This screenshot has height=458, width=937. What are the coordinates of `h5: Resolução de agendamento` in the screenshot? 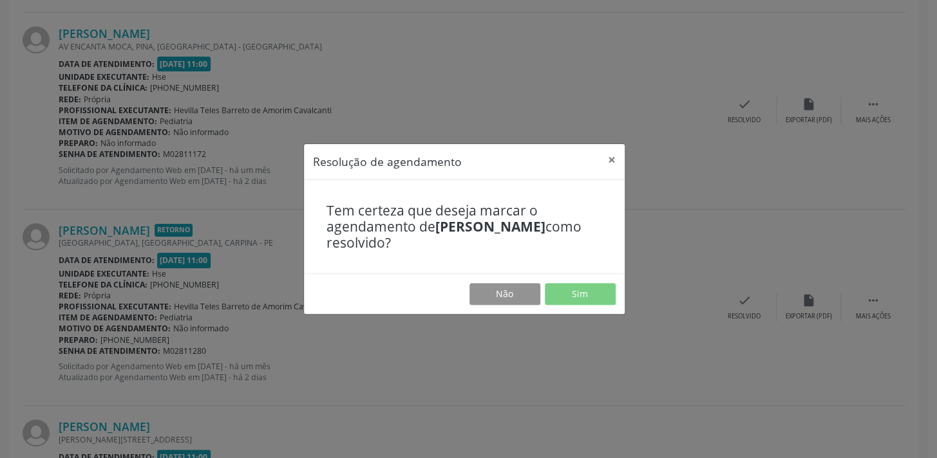 It's located at (387, 162).